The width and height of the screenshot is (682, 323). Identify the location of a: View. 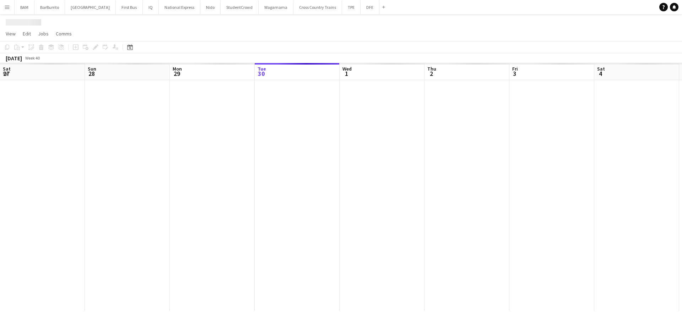
(11, 34).